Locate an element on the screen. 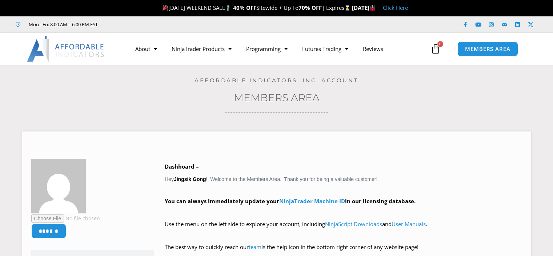 The height and width of the screenshot is (256, 553). img: LogoAI | Affordable Indicators – NinjaTrader is located at coordinates (66, 49).